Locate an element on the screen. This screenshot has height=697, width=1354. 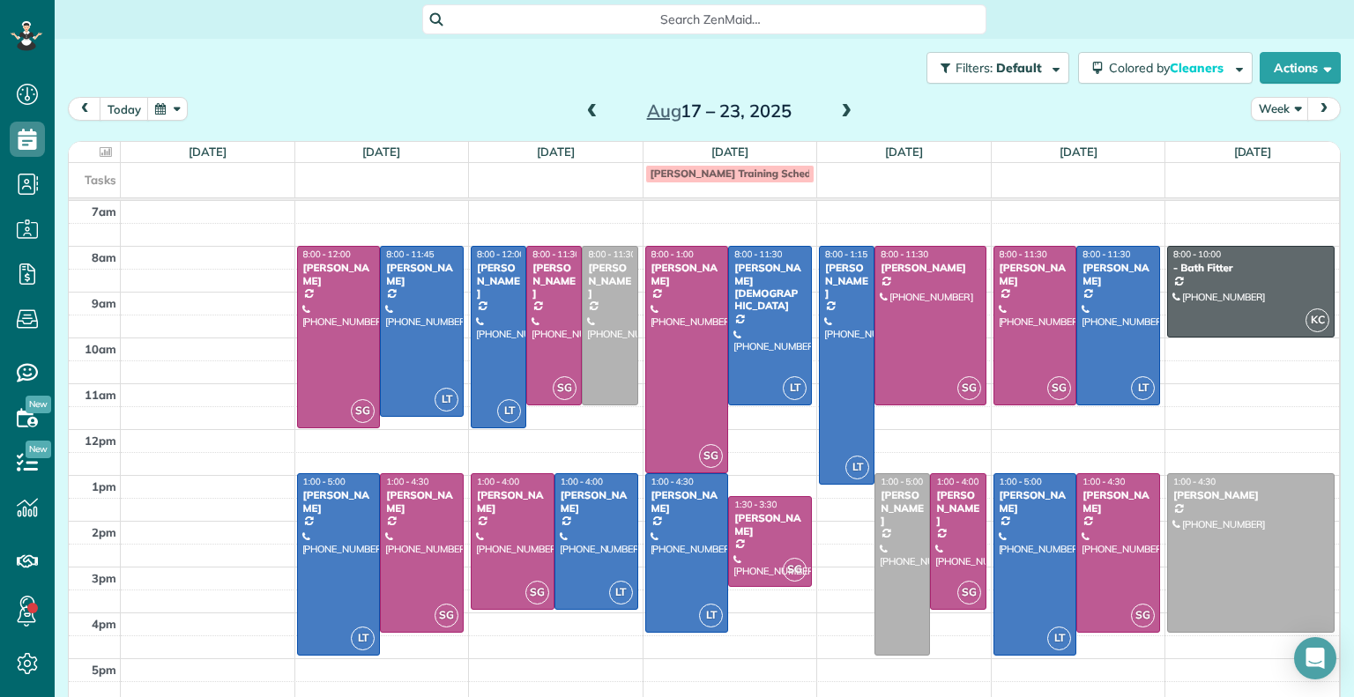
span: 8:00 - 1:15 is located at coordinates (846, 254).